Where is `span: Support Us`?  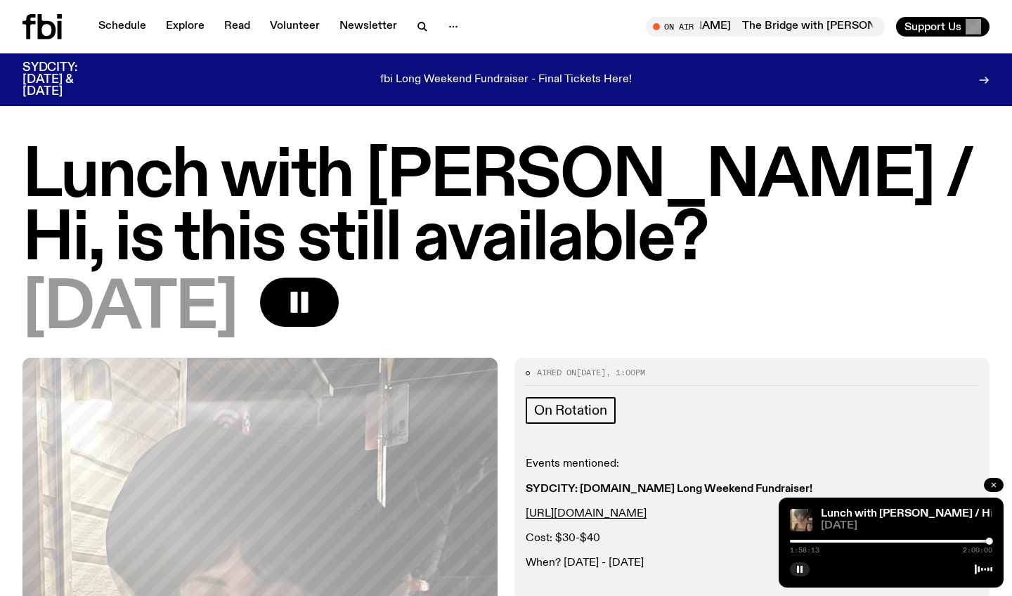
span: Support Us is located at coordinates (932, 27).